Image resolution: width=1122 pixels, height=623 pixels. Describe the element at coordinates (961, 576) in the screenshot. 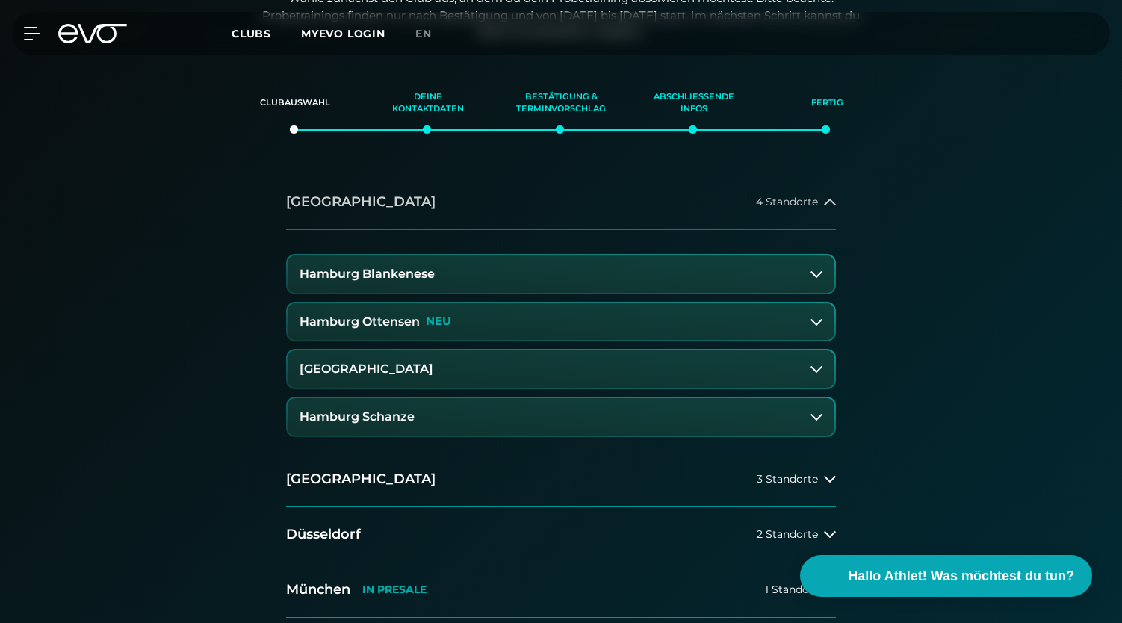

I see `span: Hallo Athlet! Was möchtest du tun?` at that location.